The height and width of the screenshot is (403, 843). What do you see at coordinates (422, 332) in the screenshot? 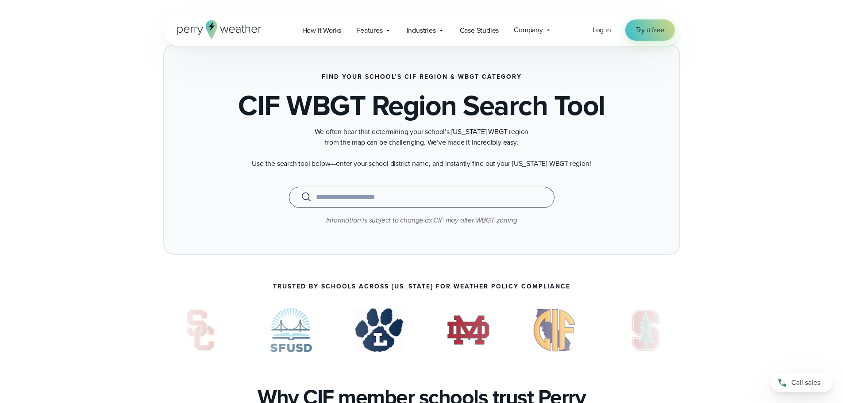
I see `div: slideshow` at bounding box center [422, 332].